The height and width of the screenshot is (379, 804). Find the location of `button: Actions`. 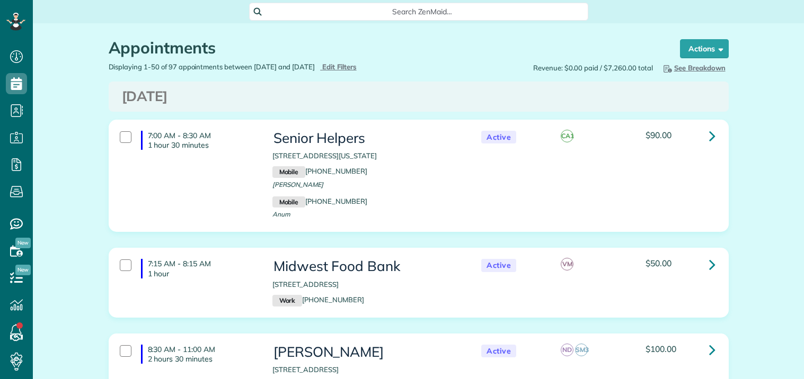

button: Actions is located at coordinates (704, 49).